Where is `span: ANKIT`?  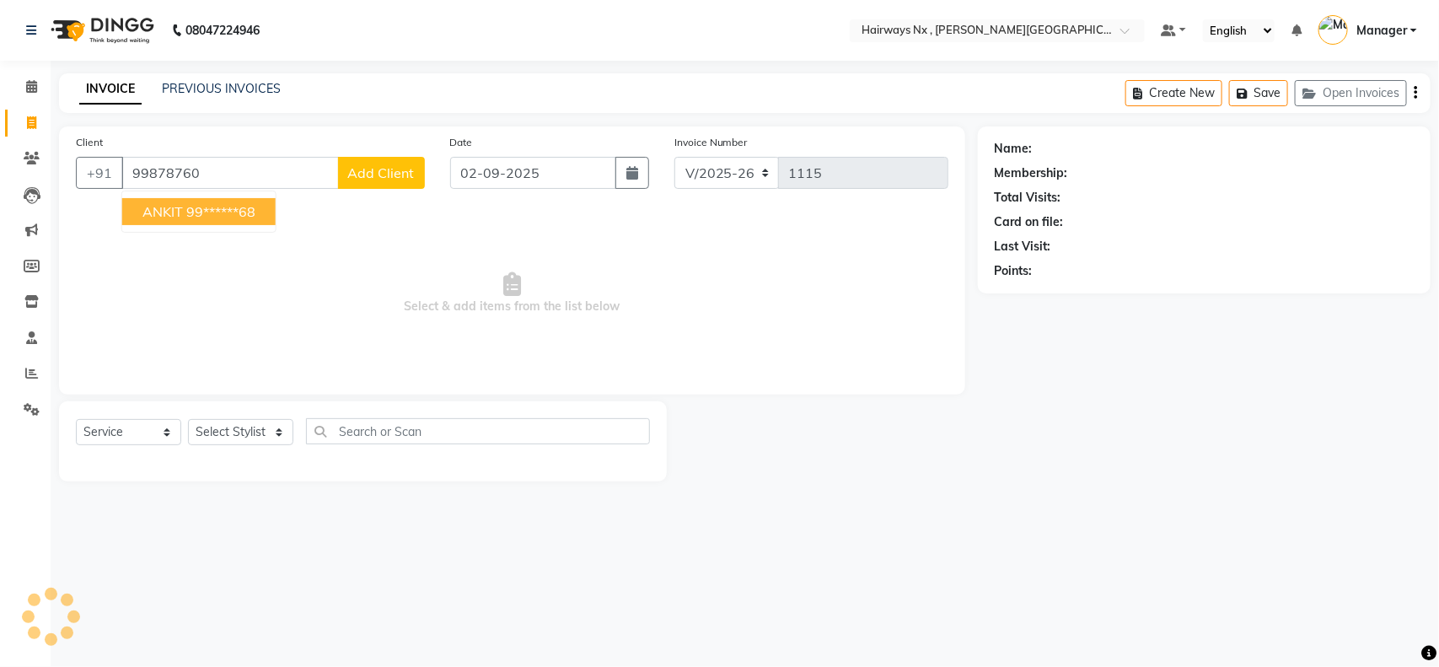
span: ANKIT is located at coordinates (163, 212).